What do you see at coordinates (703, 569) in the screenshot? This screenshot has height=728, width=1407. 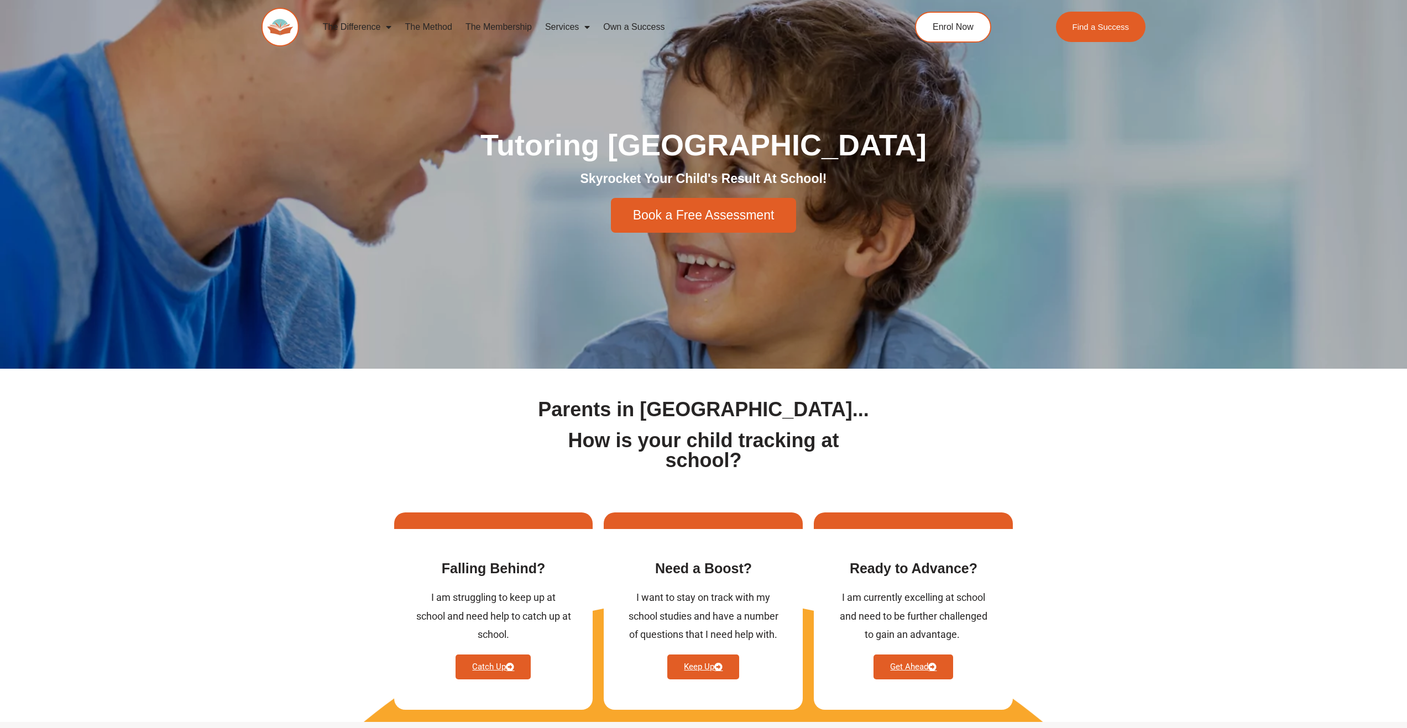 I see `h3: Need a Boost?` at bounding box center [703, 569].